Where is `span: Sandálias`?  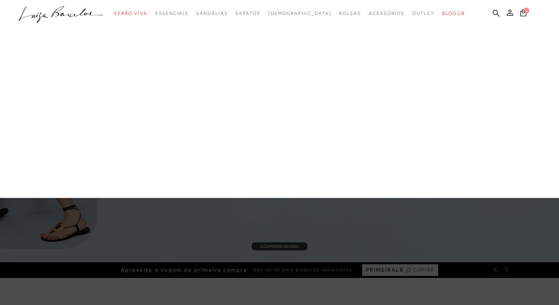
span: Sandálias is located at coordinates (212, 13).